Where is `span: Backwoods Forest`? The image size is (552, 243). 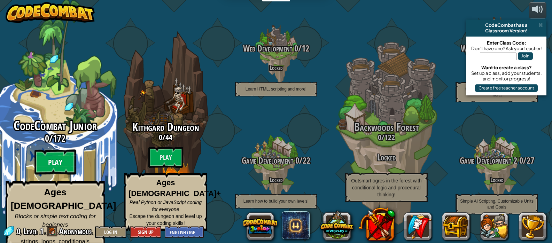
span: Backwoods Forest is located at coordinates (387, 127).